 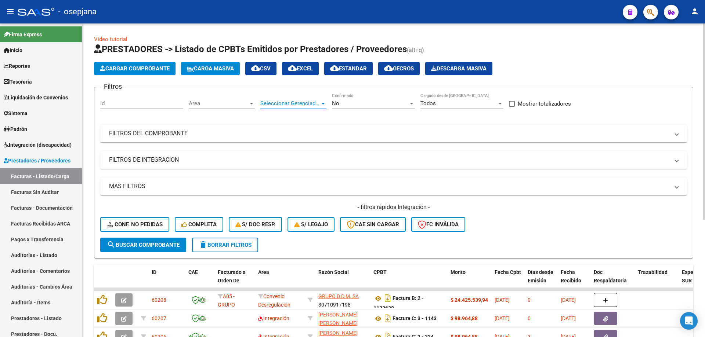 What do you see at coordinates (544, 104) in the screenshot?
I see `span: Mostrar totalizadores` at bounding box center [544, 104].